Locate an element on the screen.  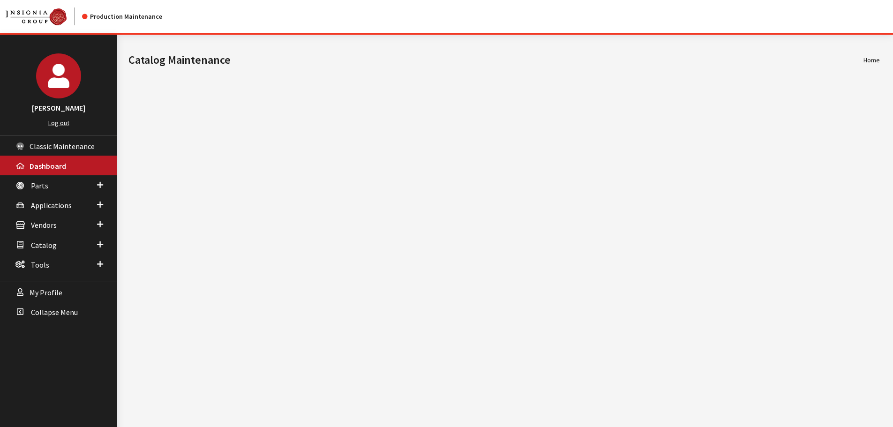
li: Home is located at coordinates (872, 60).